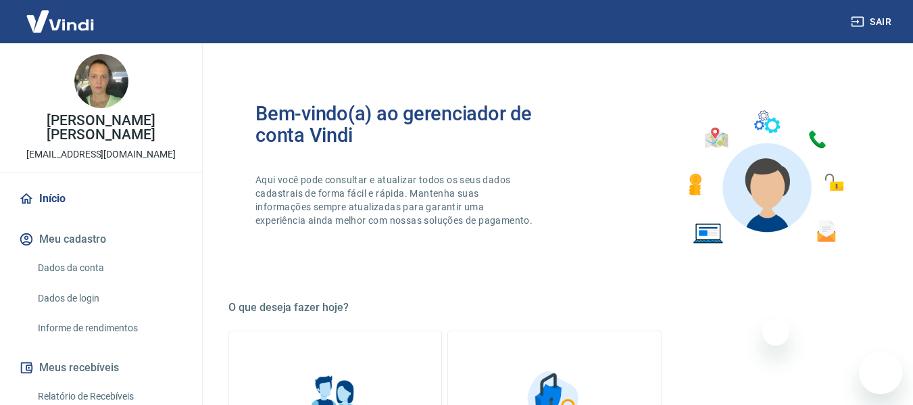  What do you see at coordinates (405, 124) in the screenshot?
I see `h2: Bem-vindo(a) ao gerenciador de conta Vindi` at bounding box center [405, 124].